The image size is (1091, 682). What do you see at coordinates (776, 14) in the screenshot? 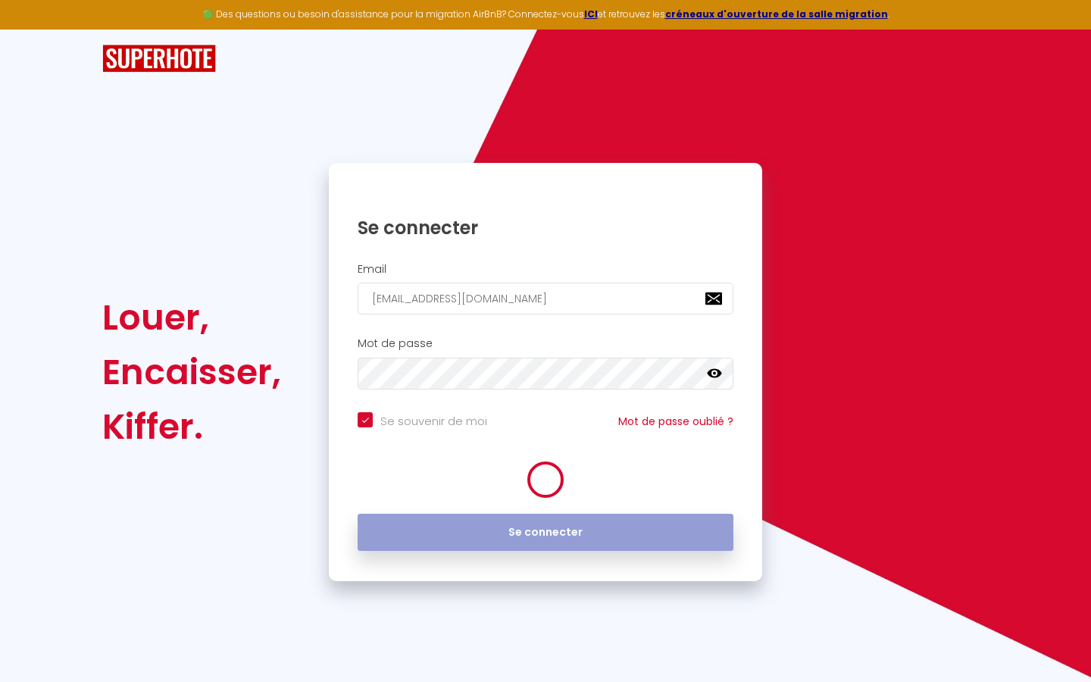
I see `strong: créneaux d'ouverture de la salle migration` at bounding box center [776, 14].